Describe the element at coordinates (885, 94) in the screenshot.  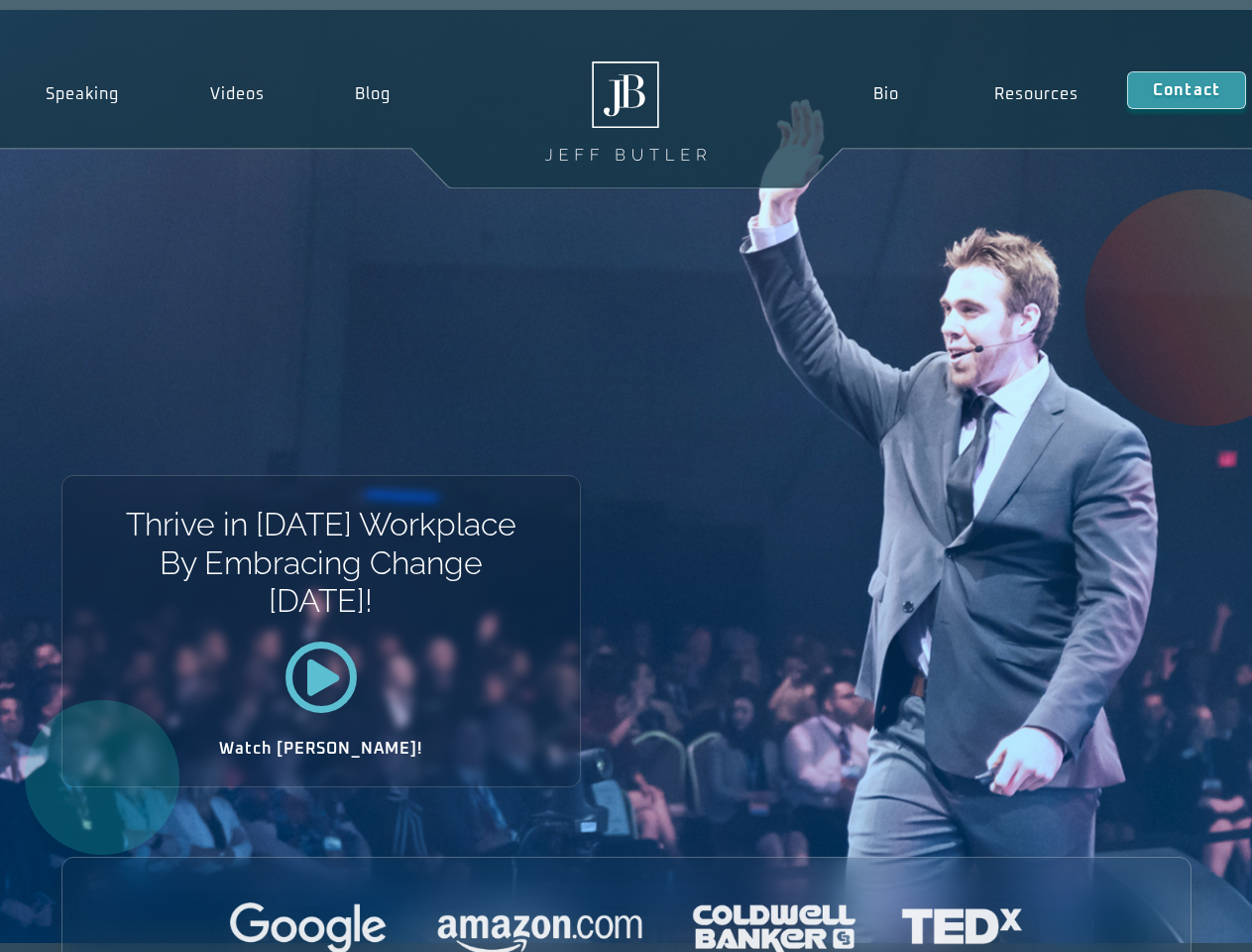
I see `a: Bio` at that location.